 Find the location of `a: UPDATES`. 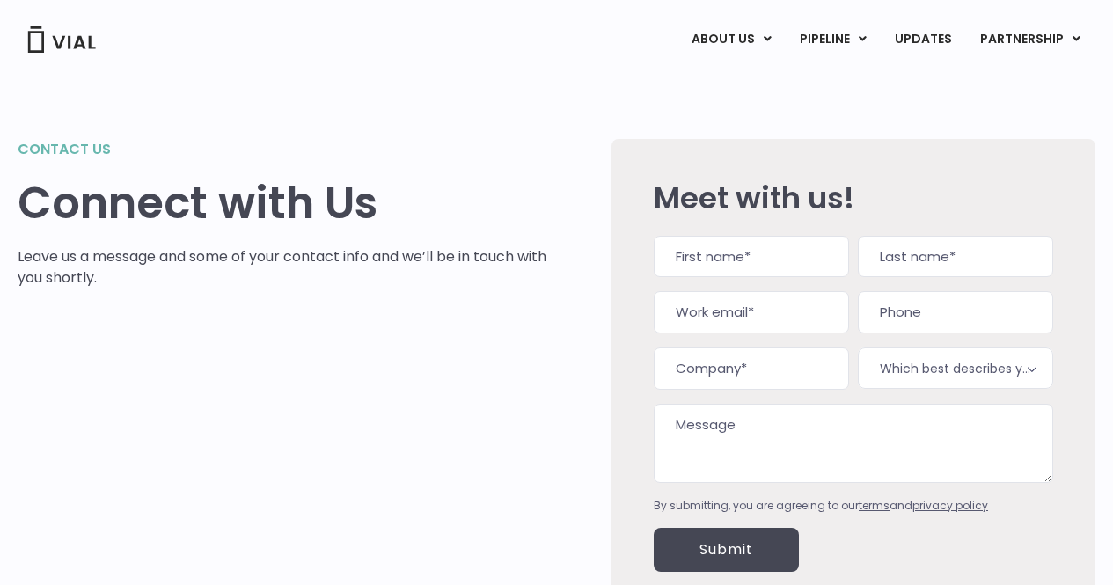

a: UPDATES is located at coordinates (923, 40).